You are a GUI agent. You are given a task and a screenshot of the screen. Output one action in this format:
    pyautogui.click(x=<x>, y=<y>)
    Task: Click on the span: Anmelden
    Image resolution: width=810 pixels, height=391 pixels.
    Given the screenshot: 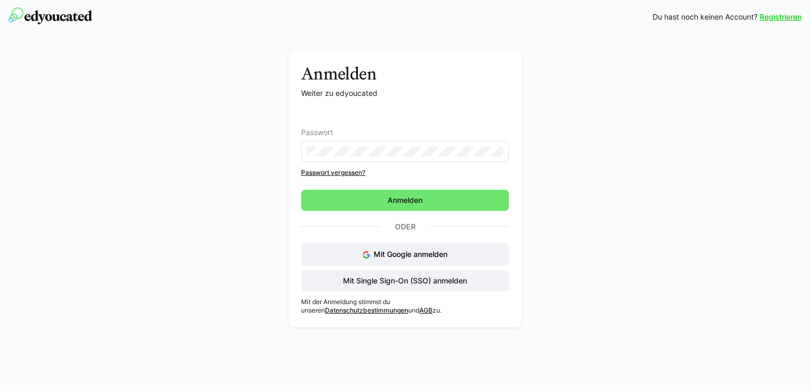 What is the action you would take?
    pyautogui.click(x=405, y=200)
    